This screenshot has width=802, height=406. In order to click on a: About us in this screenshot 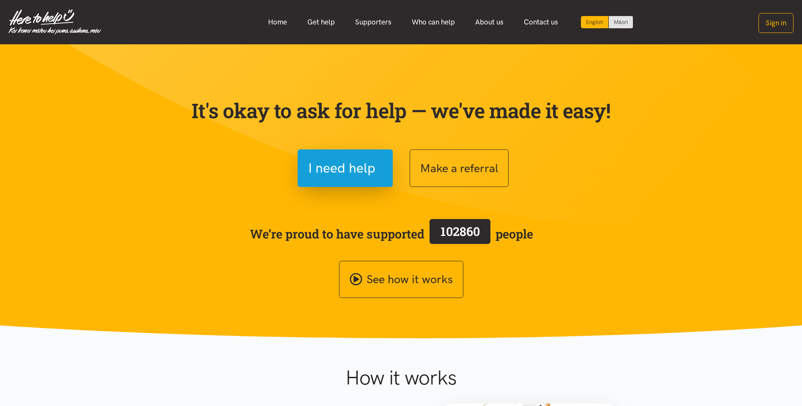, I will do `click(489, 22)`.